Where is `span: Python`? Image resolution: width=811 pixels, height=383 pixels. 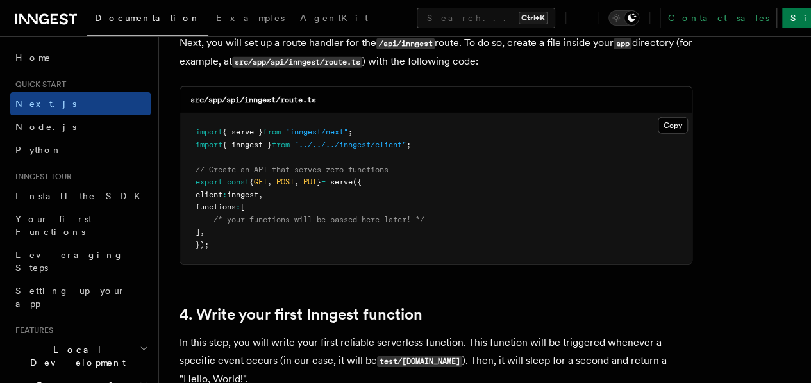
span: Python is located at coordinates (38, 150).